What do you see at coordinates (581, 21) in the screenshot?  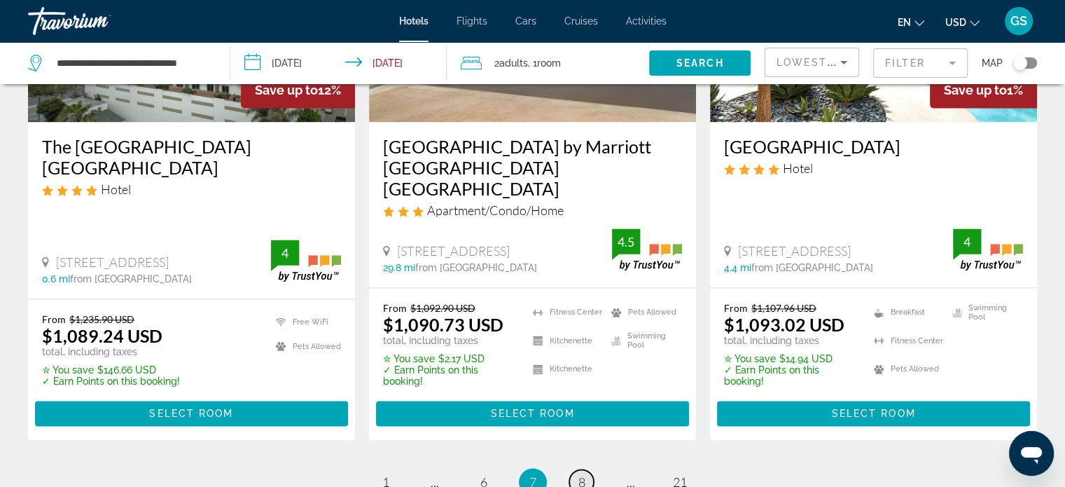 I see `a: Cruises` at bounding box center [581, 21].